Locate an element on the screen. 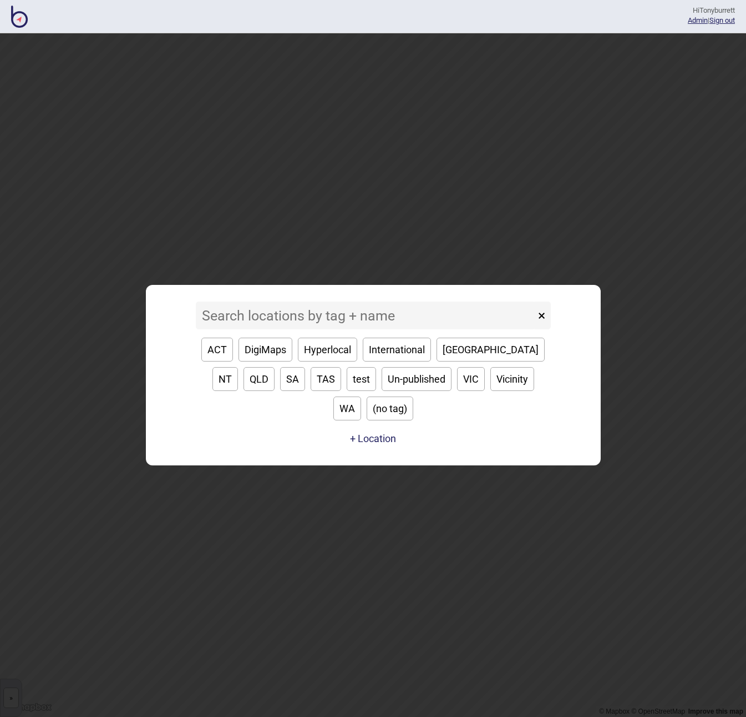 The width and height of the screenshot is (746, 717). button: International is located at coordinates (397, 349).